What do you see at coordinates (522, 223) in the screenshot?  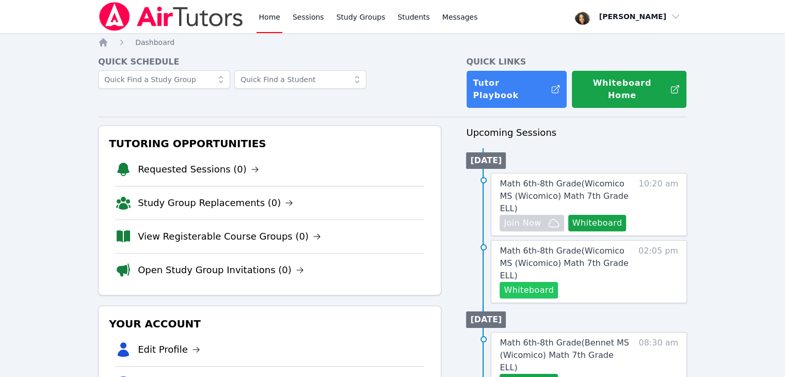 I see `span: Join Now` at bounding box center [522, 223].